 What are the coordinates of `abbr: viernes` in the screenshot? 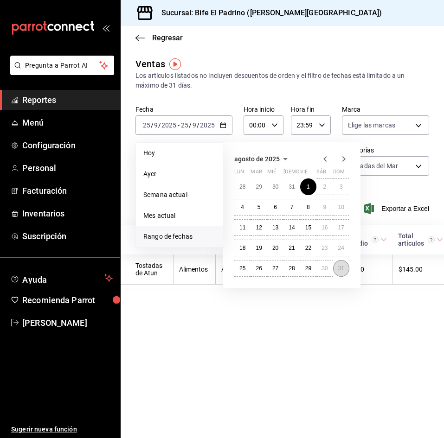 It's located at (304, 174).